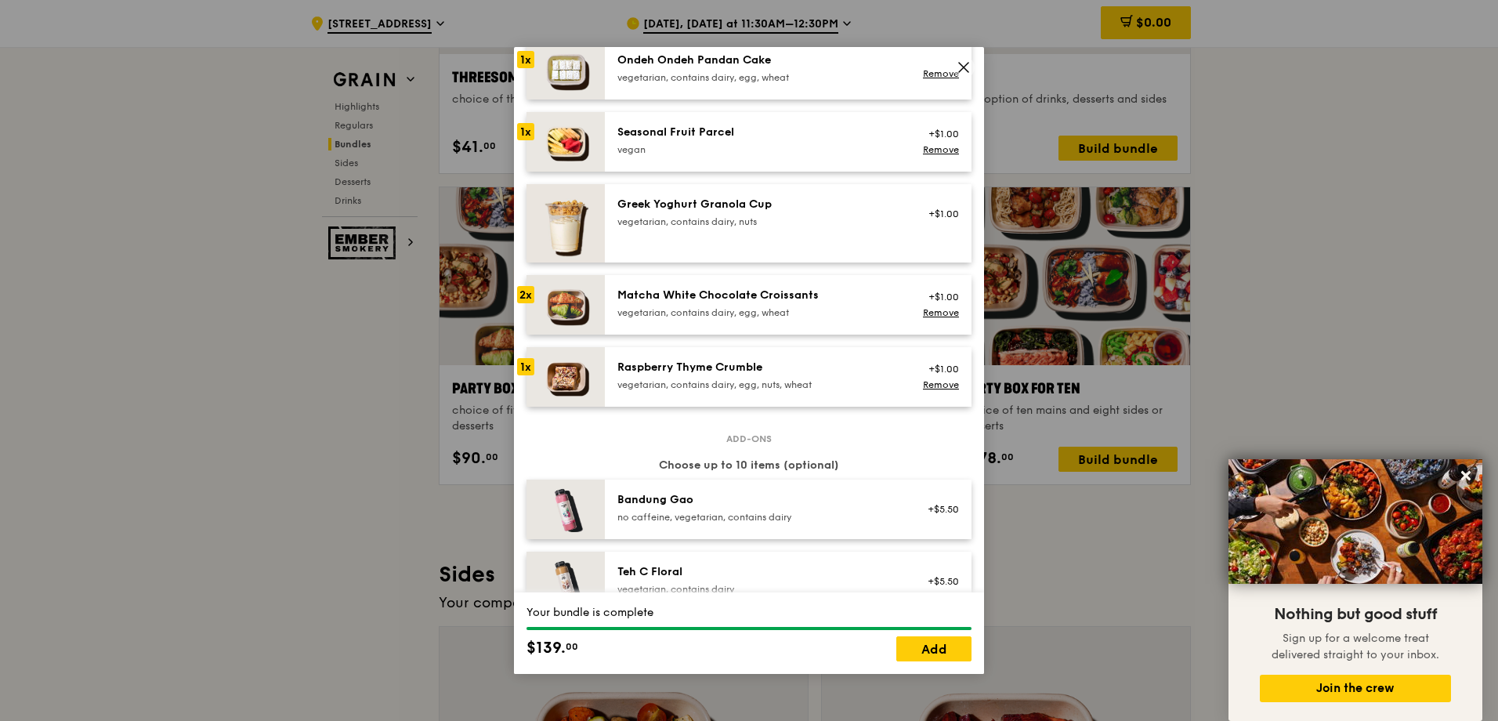 The width and height of the screenshot is (1498, 721). Describe the element at coordinates (934, 649) in the screenshot. I see `a: Add` at that location.